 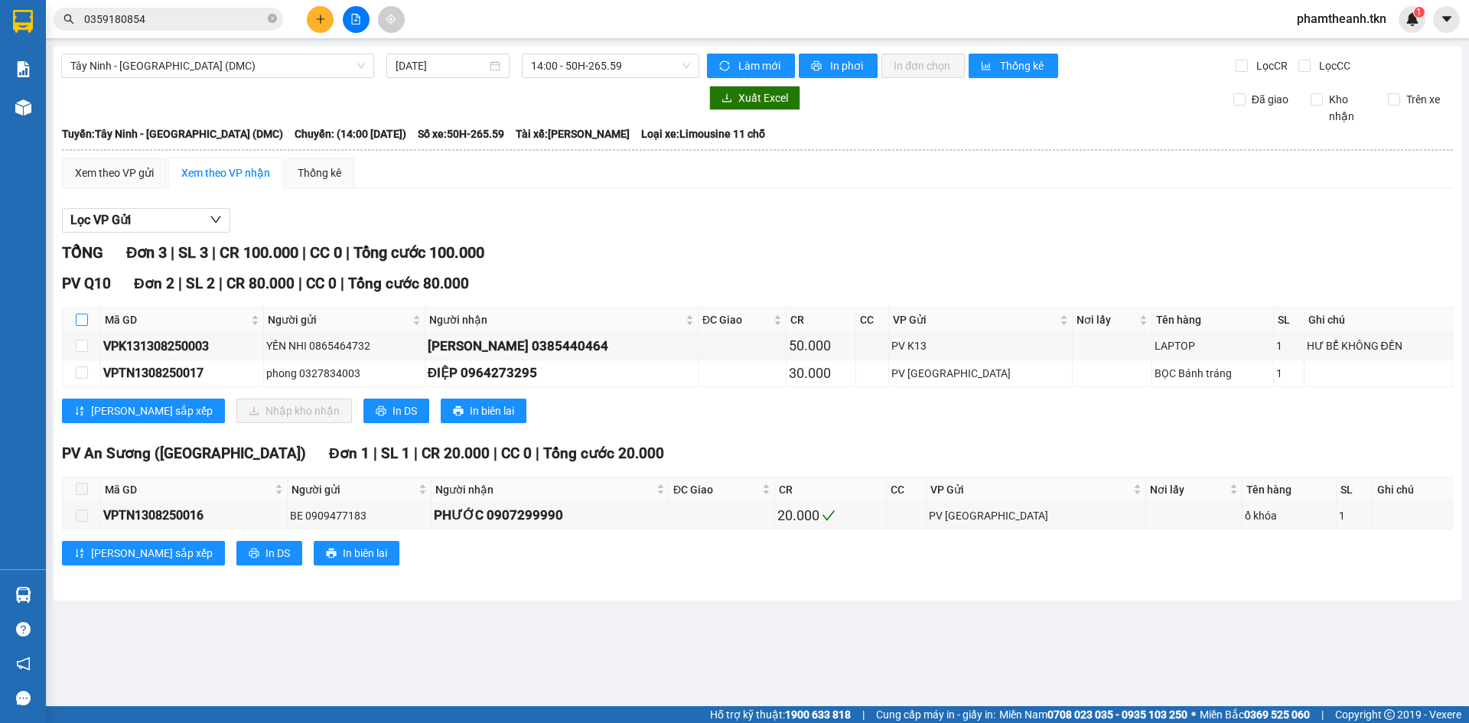 What do you see at coordinates (343, 346) in the screenshot?
I see `div: YẾN NHI 0865464732` at bounding box center [343, 346].